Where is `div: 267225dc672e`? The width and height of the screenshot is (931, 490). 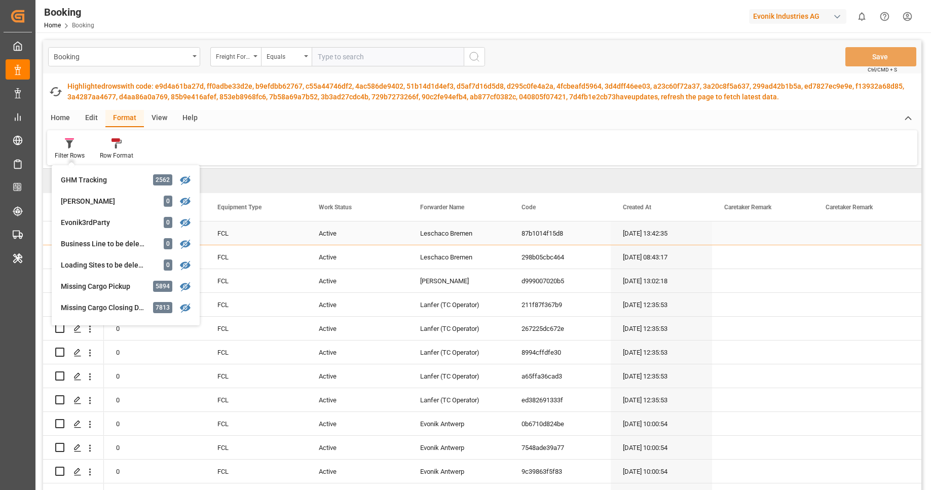 div: 267225dc672e is located at coordinates (560, 328).